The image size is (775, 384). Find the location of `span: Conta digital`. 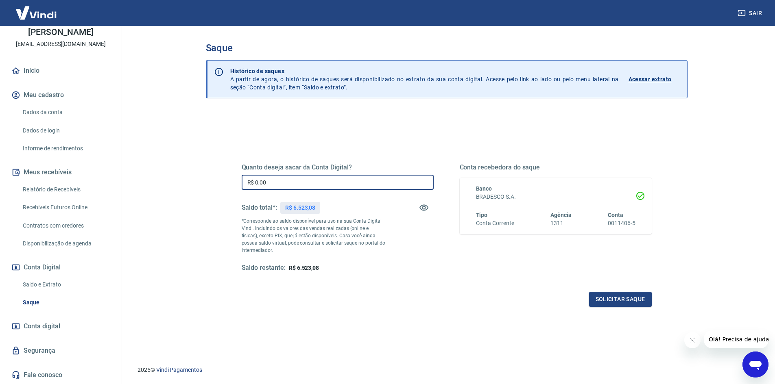

span: Conta digital is located at coordinates (42, 327).